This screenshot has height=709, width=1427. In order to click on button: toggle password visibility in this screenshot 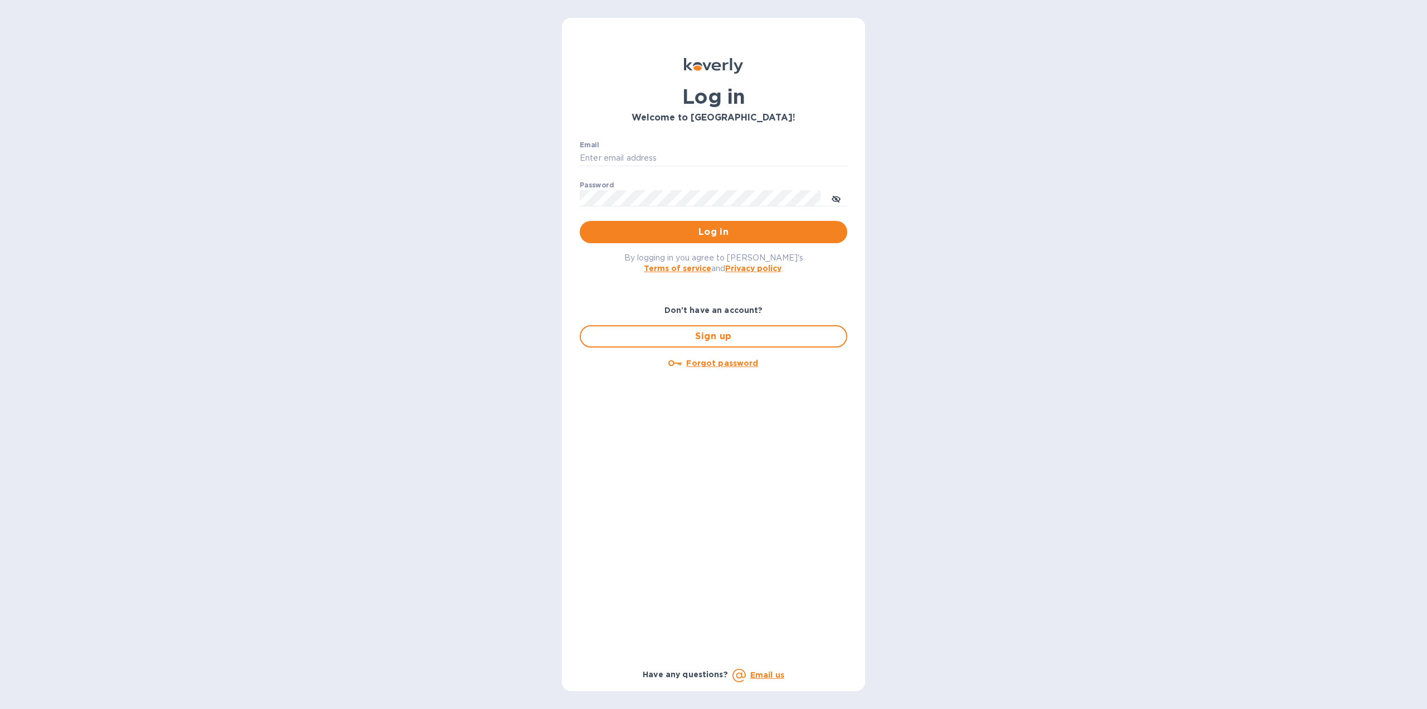, I will do `click(836, 198)`.